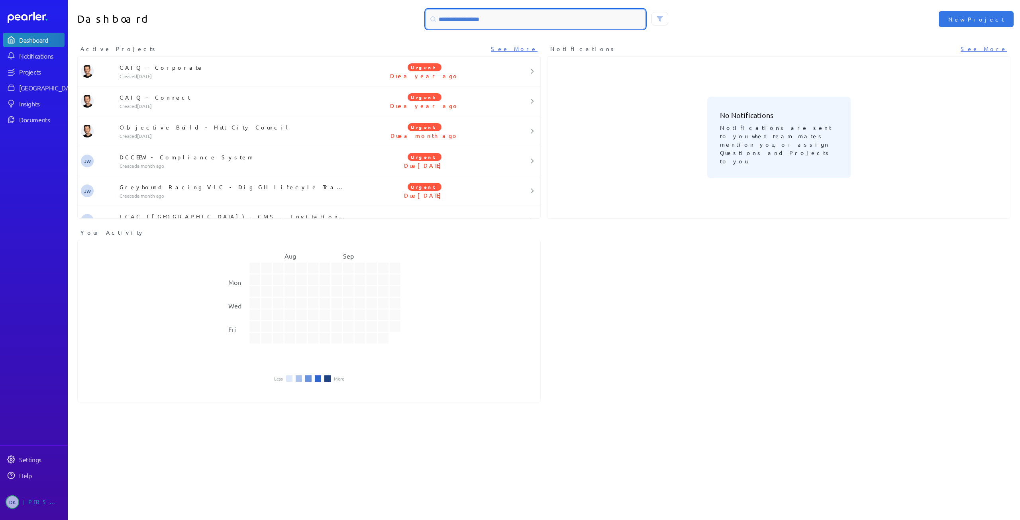 The image size is (1020, 520). What do you see at coordinates (34, 72) in the screenshot?
I see `a: Projects` at bounding box center [34, 72].